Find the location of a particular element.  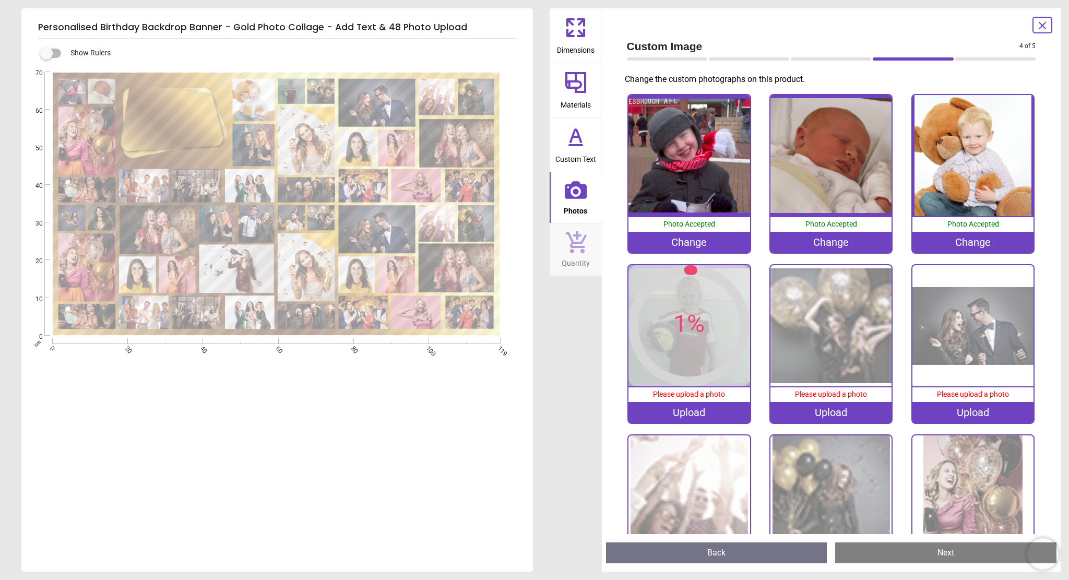

div: Show Rulers is located at coordinates (290, 53).